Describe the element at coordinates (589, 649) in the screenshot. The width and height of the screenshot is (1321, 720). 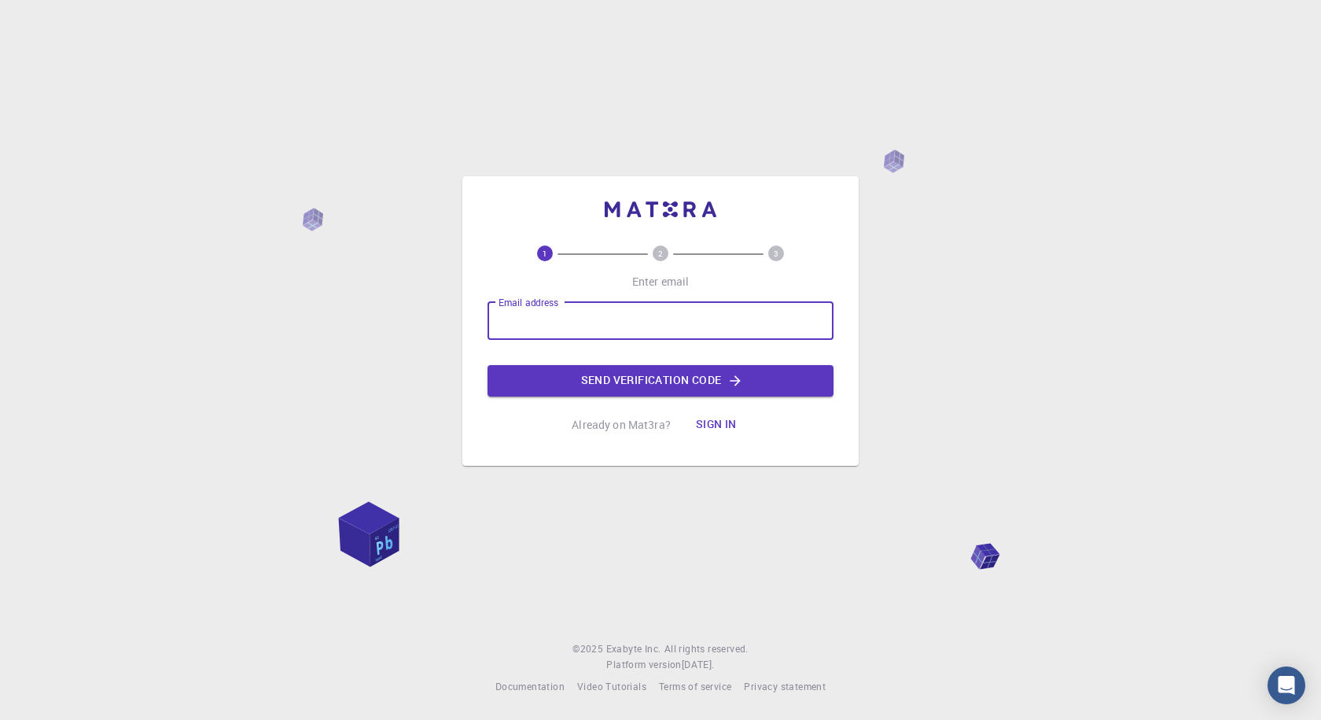
I see `span: © 2025` at that location.